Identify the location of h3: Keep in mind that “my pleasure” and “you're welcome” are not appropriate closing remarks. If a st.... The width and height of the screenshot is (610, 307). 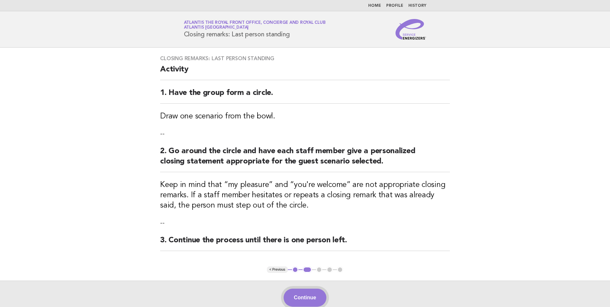
(305, 195).